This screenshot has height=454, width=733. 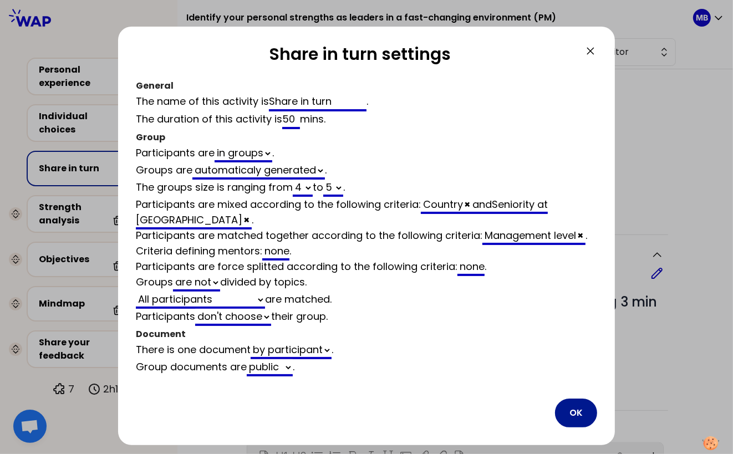 What do you see at coordinates (534, 237) in the screenshot?
I see `div: Management level` at bounding box center [534, 237].